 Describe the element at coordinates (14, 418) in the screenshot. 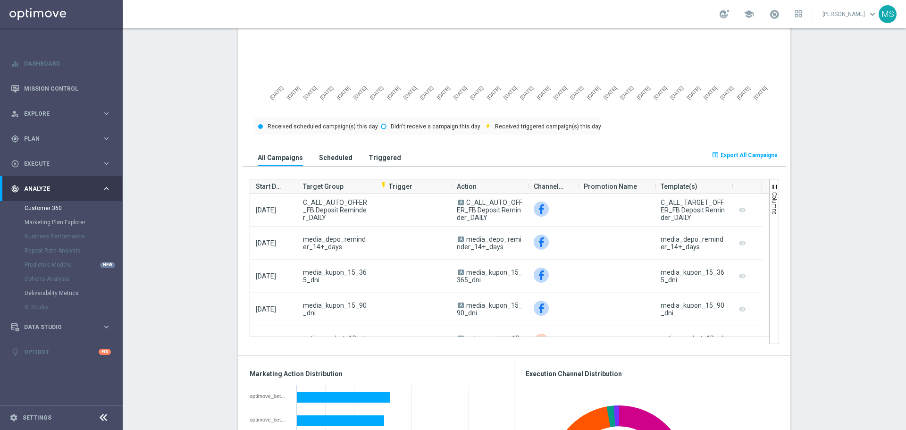

I see `i: settings` at that location.